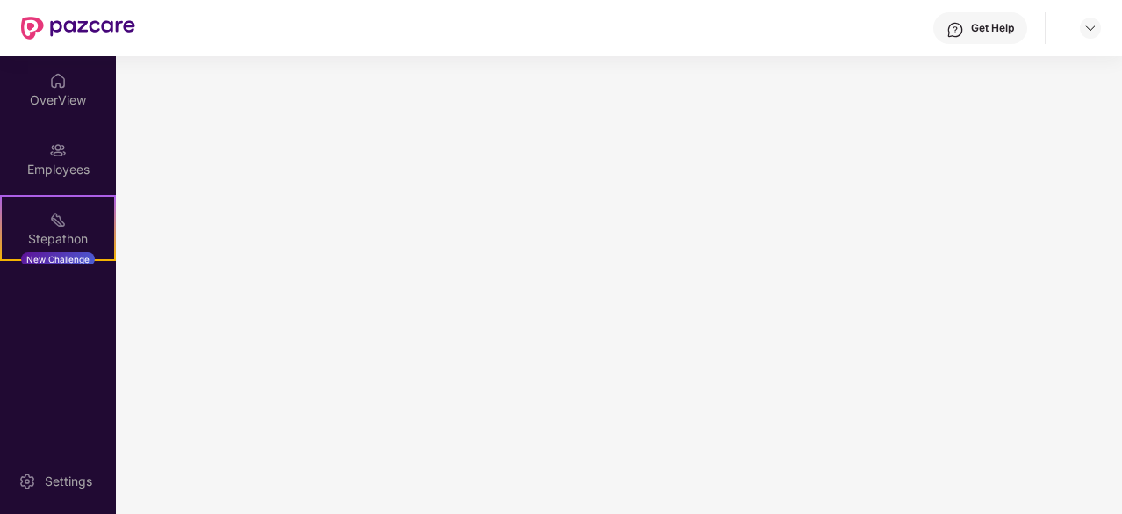 This screenshot has width=1122, height=514. Describe the element at coordinates (992, 28) in the screenshot. I see `div: Get Help` at that location.